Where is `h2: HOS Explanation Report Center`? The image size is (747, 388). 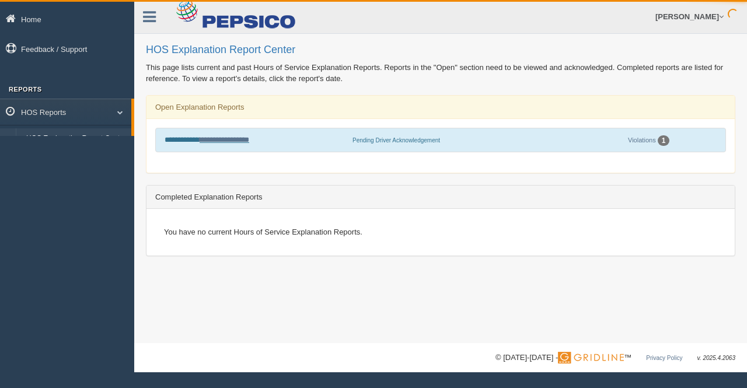 h2: HOS Explanation Report Center is located at coordinates (440, 50).